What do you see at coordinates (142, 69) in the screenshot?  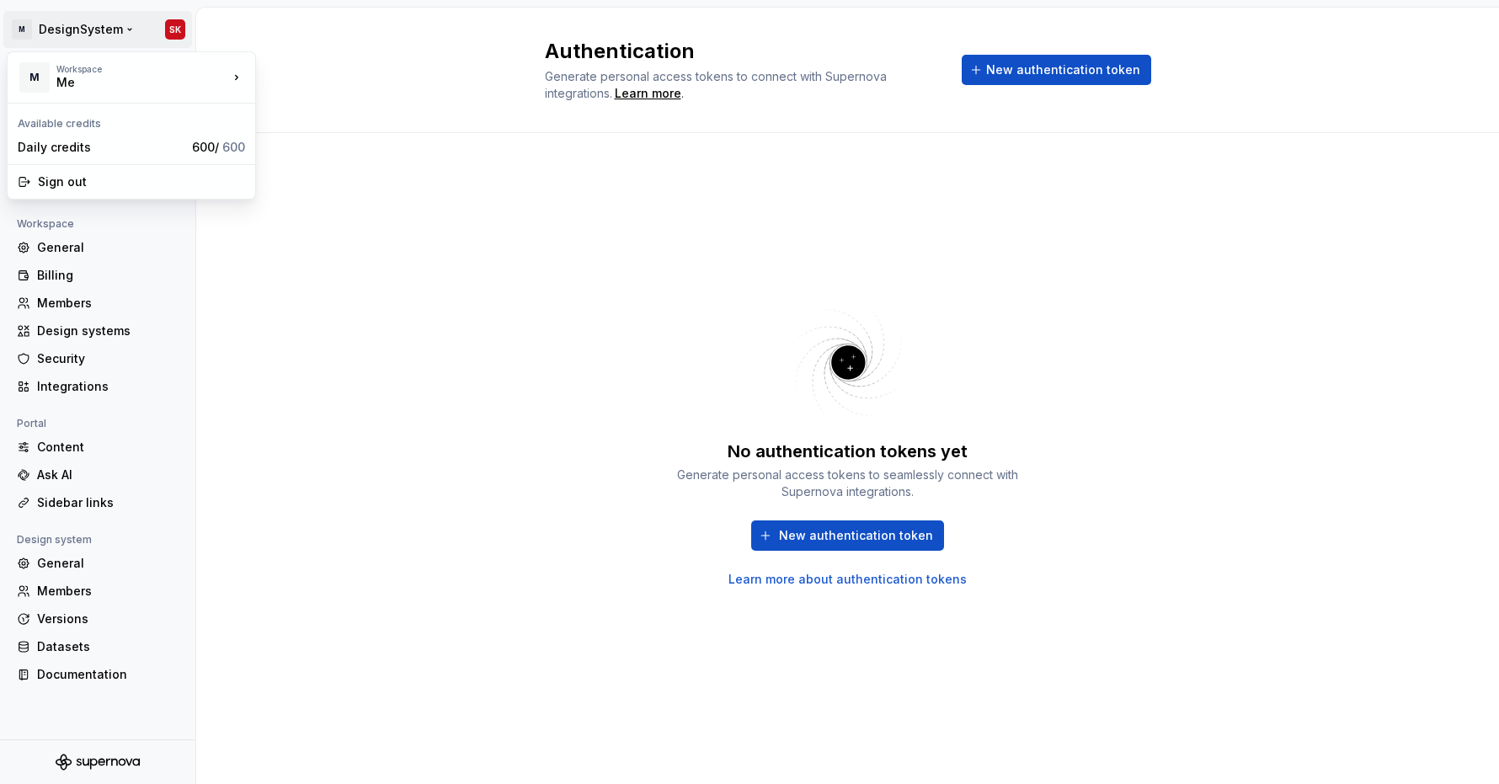 I see `div: Workspace` at bounding box center [142, 69].